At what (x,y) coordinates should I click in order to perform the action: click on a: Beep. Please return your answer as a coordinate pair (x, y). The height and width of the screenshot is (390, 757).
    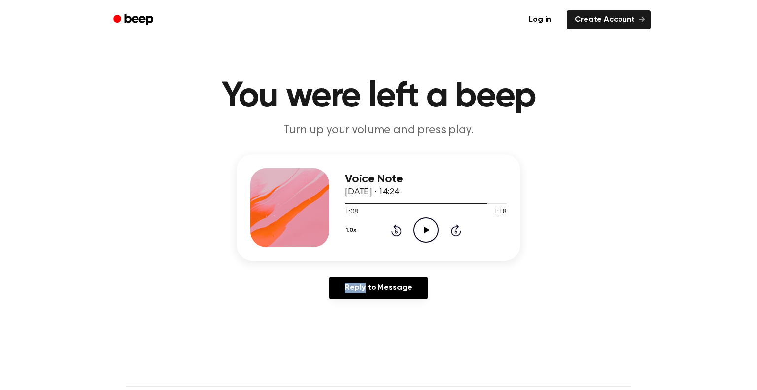
    Looking at the image, I should click on (134, 20).